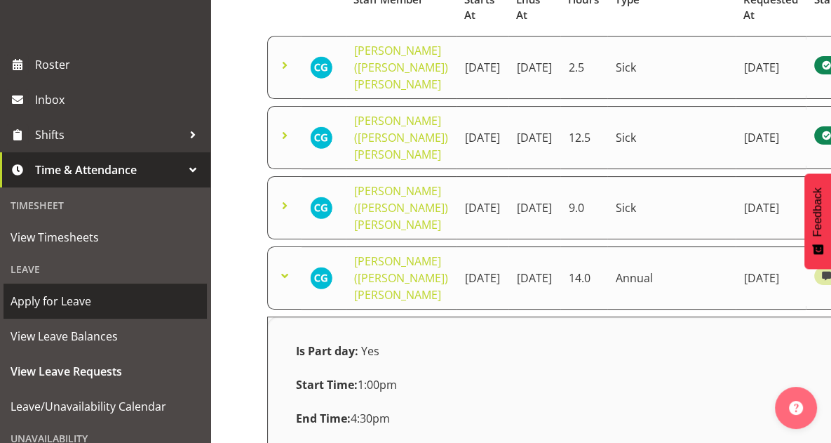 Image resolution: width=831 pixels, height=443 pixels. Describe the element at coordinates (105, 269) in the screenshot. I see `div: Leave` at that location.